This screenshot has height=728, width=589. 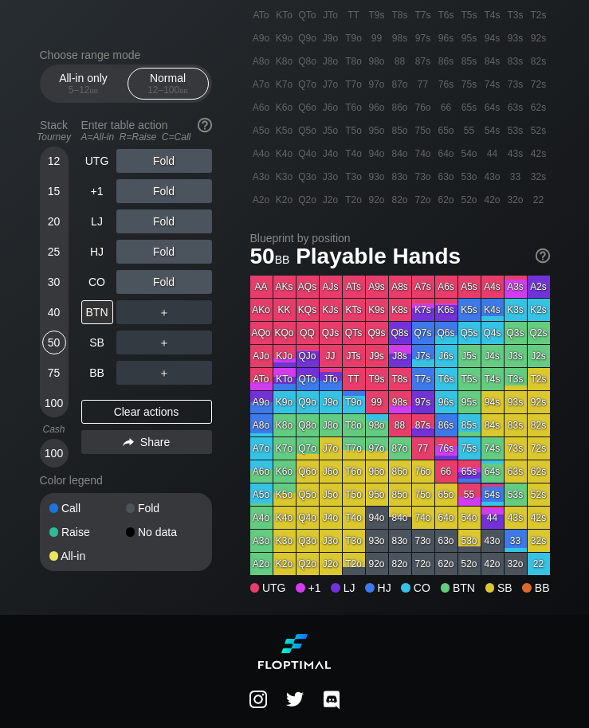 I want to click on div: 77, so click(x=423, y=449).